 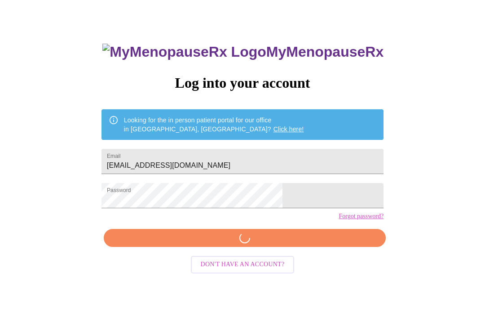 I want to click on a: Click here!, so click(x=289, y=129).